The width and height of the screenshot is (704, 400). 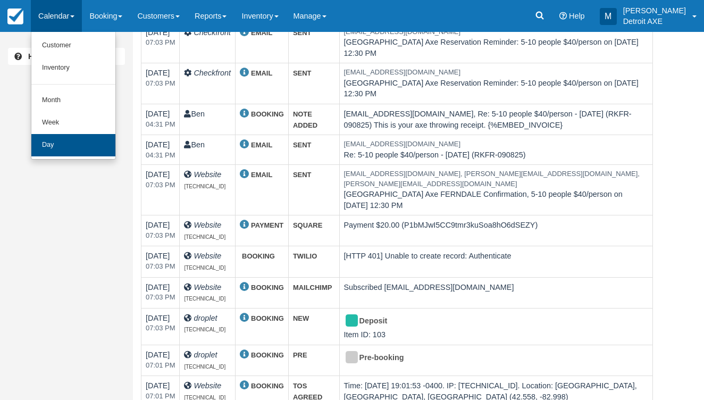 I want to click on div: Pre-booking, so click(x=492, y=358).